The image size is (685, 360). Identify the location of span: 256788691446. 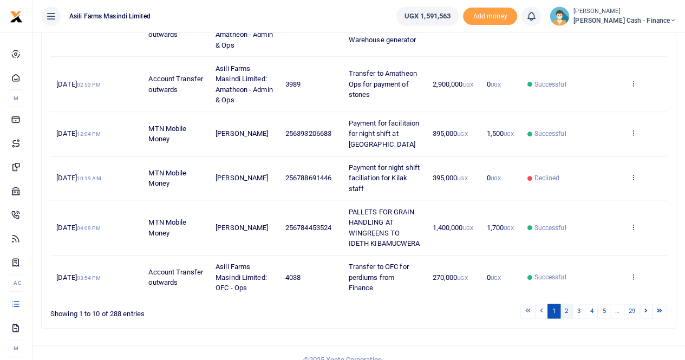
(308, 178).